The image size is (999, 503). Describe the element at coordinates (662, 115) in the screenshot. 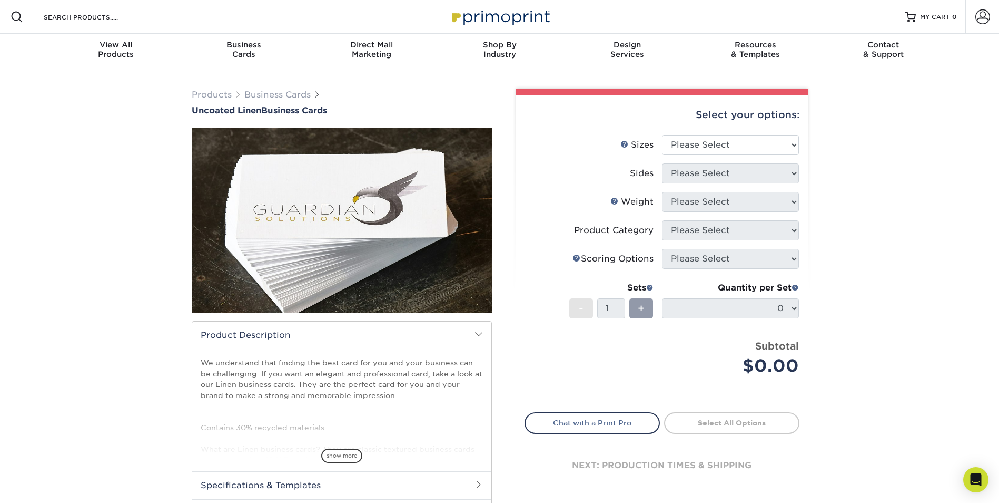

I see `div: Select your options:` at that location.